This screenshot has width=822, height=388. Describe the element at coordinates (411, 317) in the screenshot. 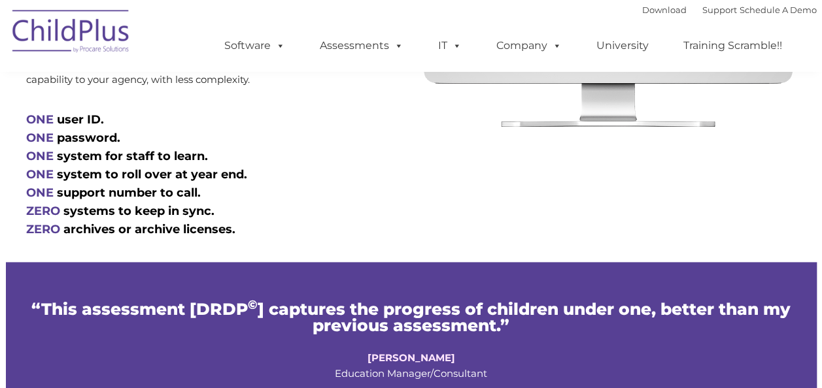

I see `span: “This assessment [DRDP ] captures the progress of children under one, better than my previous ass...` at that location.